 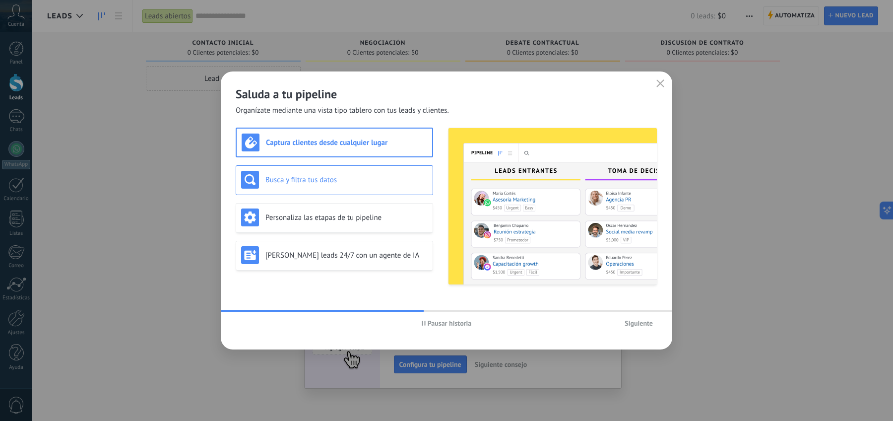 What do you see at coordinates (346, 217) in the screenshot?
I see `h3: Personaliza las etapas de tu pipeline` at bounding box center [346, 217].